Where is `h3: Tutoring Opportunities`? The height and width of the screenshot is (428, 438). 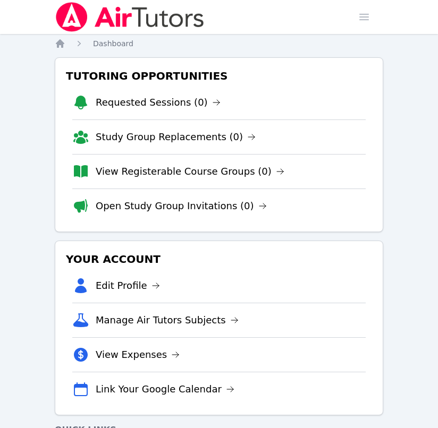 h3: Tutoring Opportunities is located at coordinates (219, 76).